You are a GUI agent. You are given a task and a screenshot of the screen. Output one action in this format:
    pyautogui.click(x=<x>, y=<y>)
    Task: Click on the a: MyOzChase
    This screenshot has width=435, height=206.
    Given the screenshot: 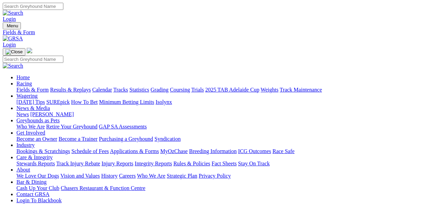 What is the action you would take?
    pyautogui.click(x=174, y=151)
    